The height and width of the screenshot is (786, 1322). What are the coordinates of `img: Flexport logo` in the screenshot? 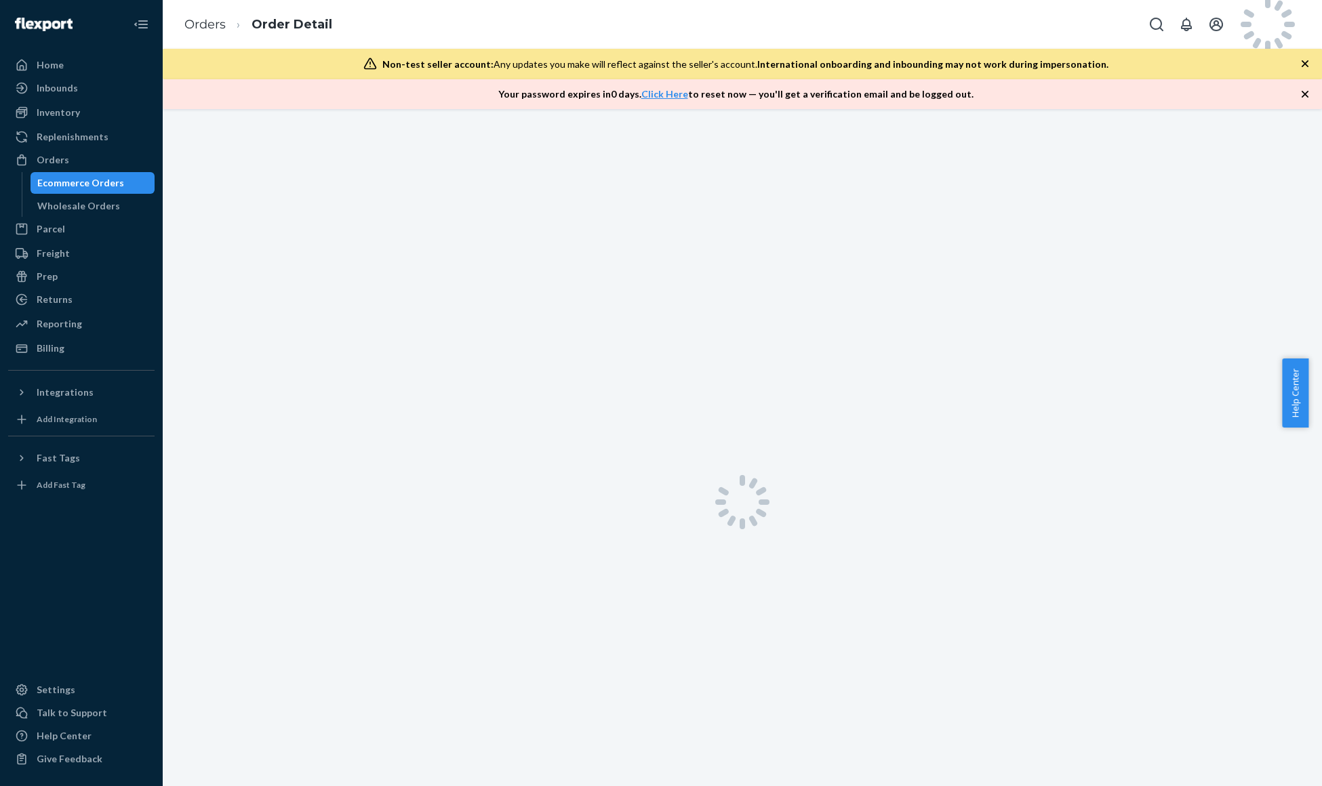 It's located at (43, 24).